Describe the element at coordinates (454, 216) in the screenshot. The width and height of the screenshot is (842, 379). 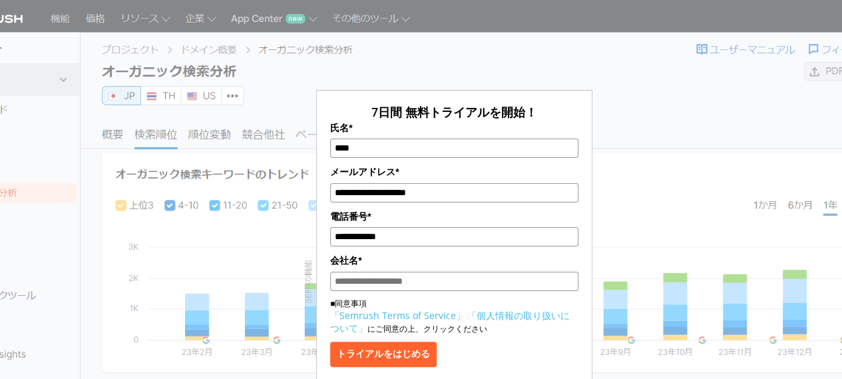
I see `label: 電話番号*` at that location.